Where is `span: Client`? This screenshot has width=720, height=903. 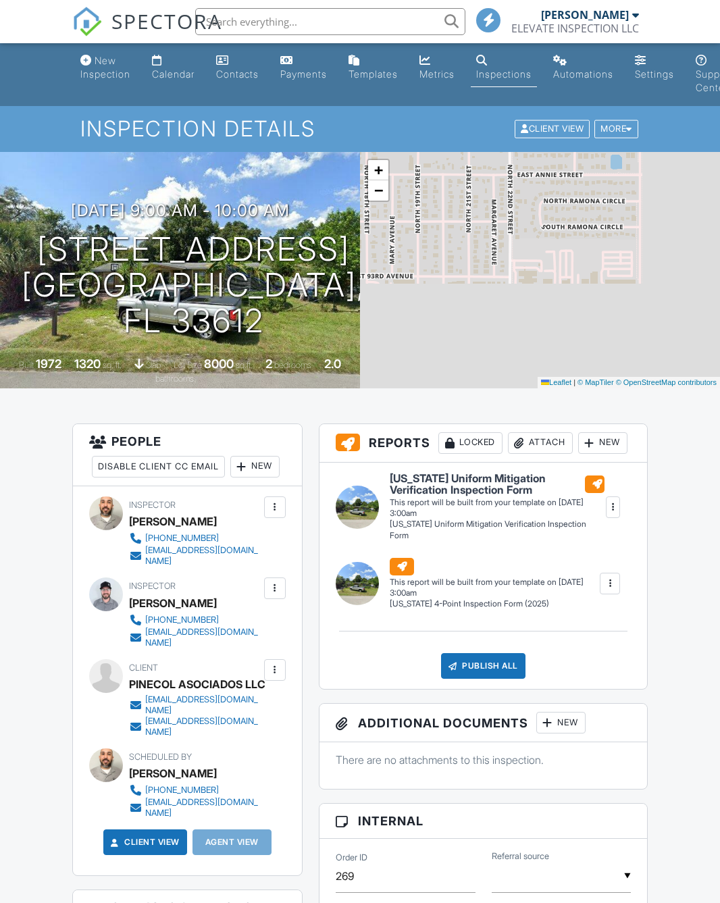 span: Client is located at coordinates (143, 667).